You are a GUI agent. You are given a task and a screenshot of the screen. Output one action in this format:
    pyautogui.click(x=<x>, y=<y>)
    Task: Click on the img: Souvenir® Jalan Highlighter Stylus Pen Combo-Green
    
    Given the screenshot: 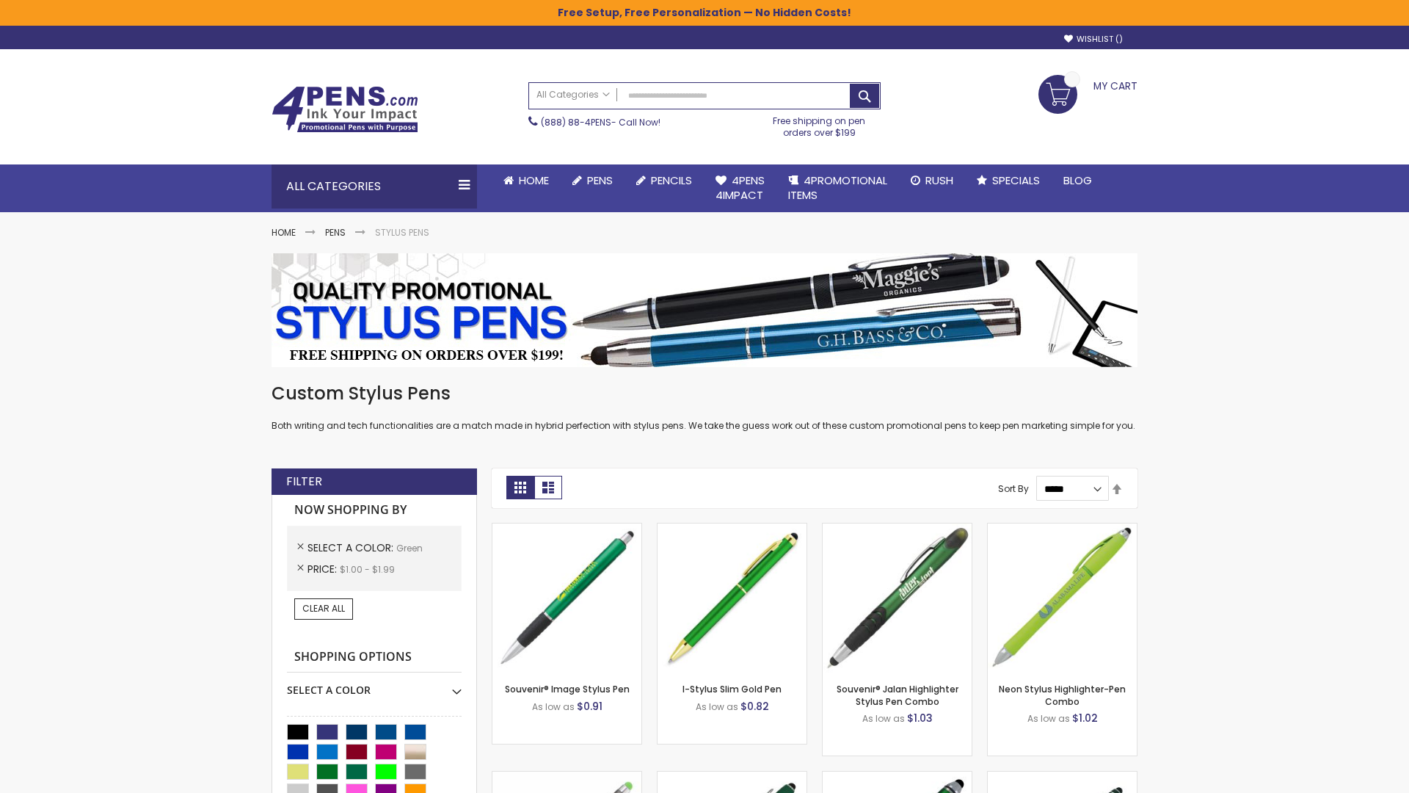 What is the action you would take?
    pyautogui.click(x=897, y=597)
    